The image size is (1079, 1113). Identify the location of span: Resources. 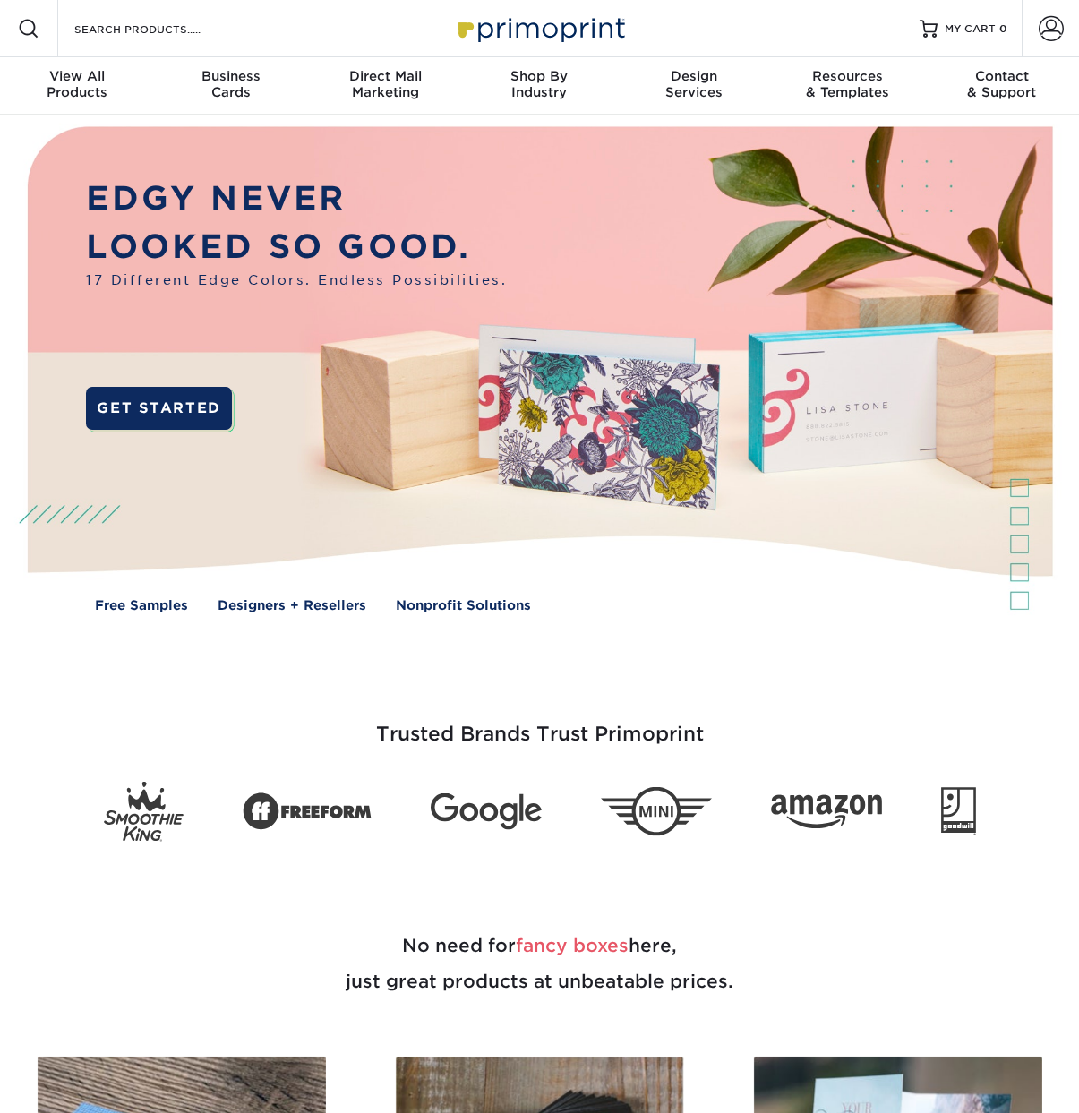
(848, 76).